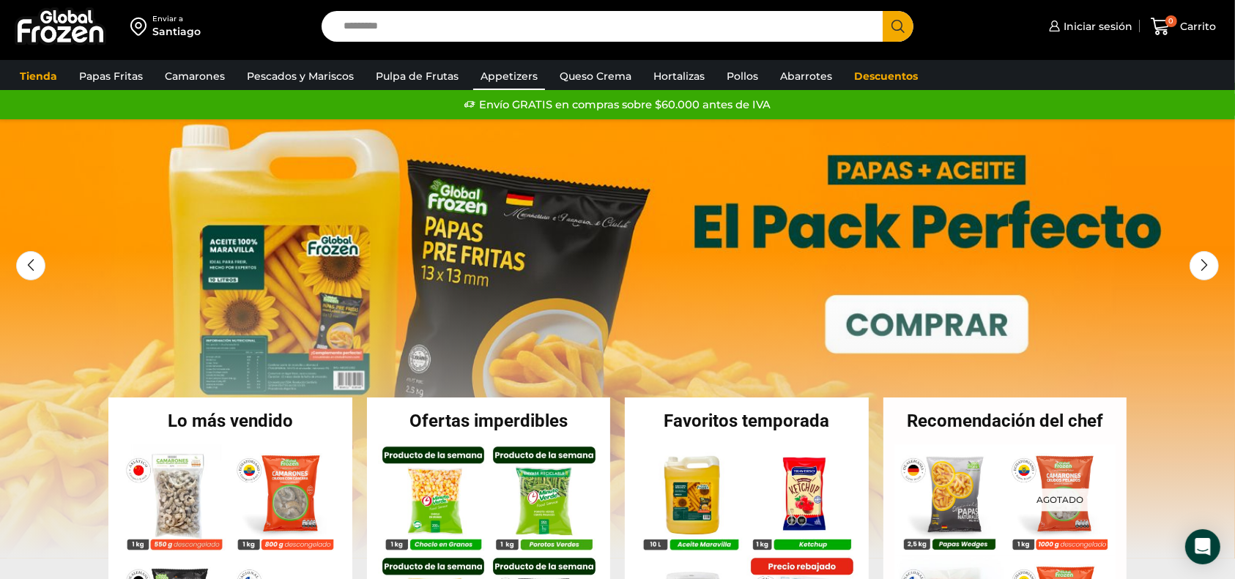 The width and height of the screenshot is (1235, 579). Describe the element at coordinates (176, 31) in the screenshot. I see `div: Santiago` at that location.